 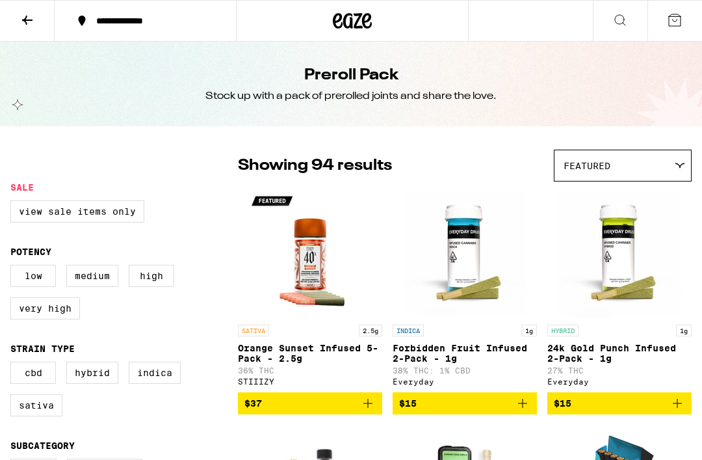 I want to click on h1: Preroll Pack, so click(x=351, y=75).